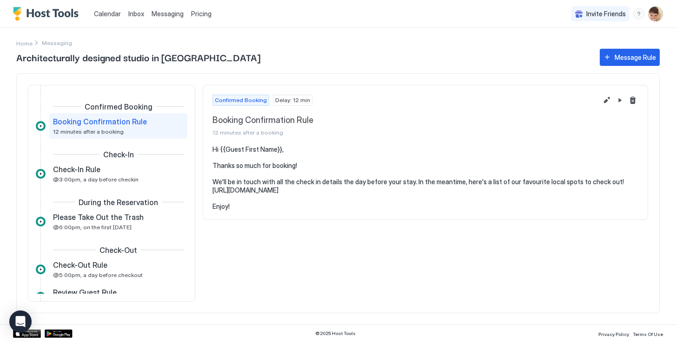  Describe the element at coordinates (136, 13) in the screenshot. I see `a: Inbox` at that location.